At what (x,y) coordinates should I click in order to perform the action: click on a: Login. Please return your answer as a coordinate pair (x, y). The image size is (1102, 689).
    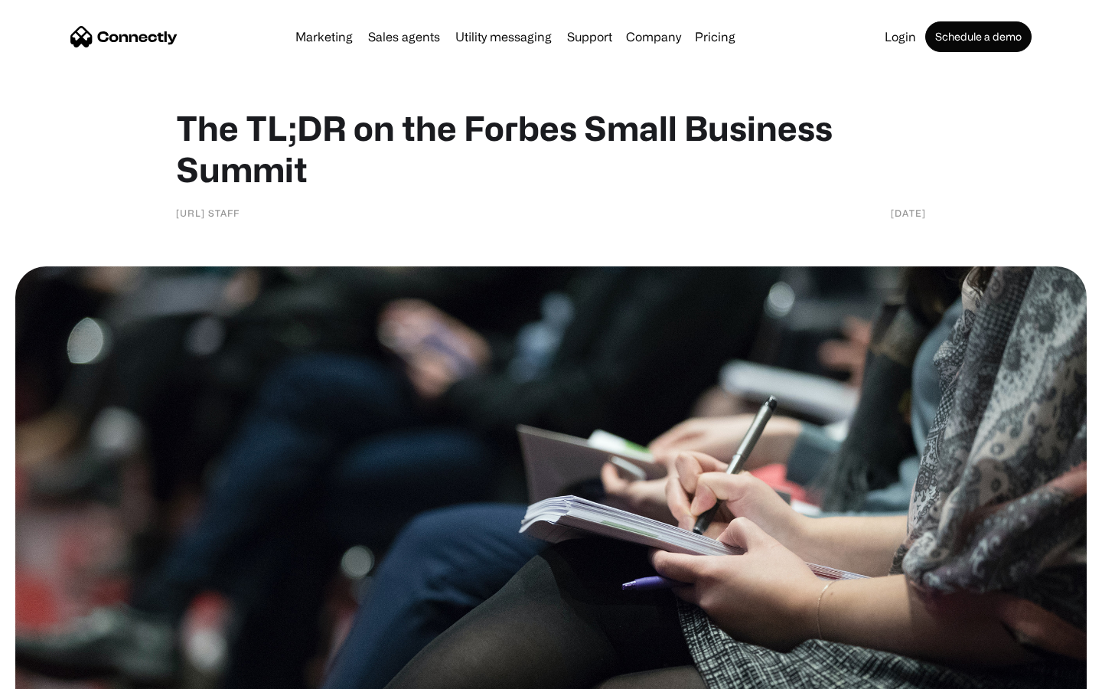
    Looking at the image, I should click on (900, 37).